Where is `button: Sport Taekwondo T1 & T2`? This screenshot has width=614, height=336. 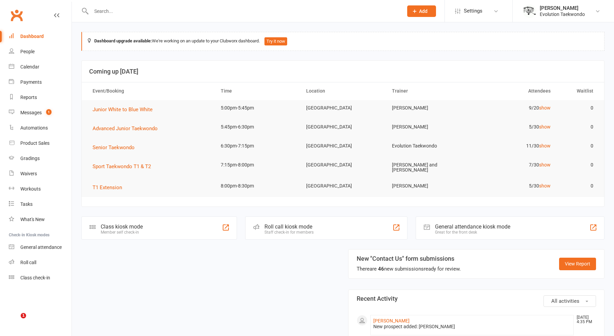 button: Sport Taekwondo T1 & T2 is located at coordinates (124, 166).